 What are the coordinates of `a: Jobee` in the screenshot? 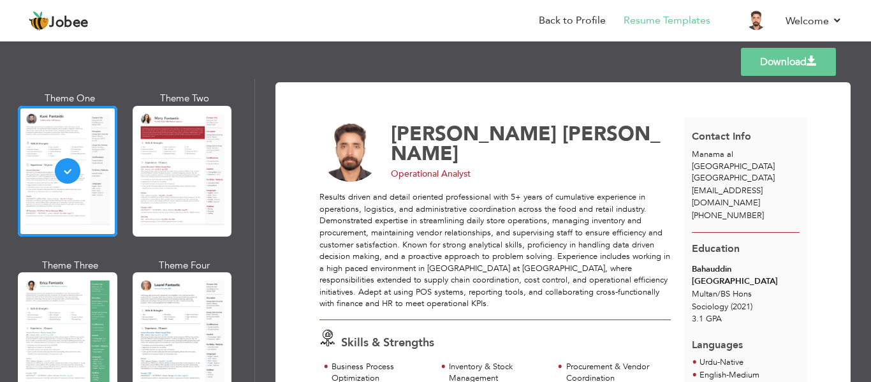 It's located at (59, 21).